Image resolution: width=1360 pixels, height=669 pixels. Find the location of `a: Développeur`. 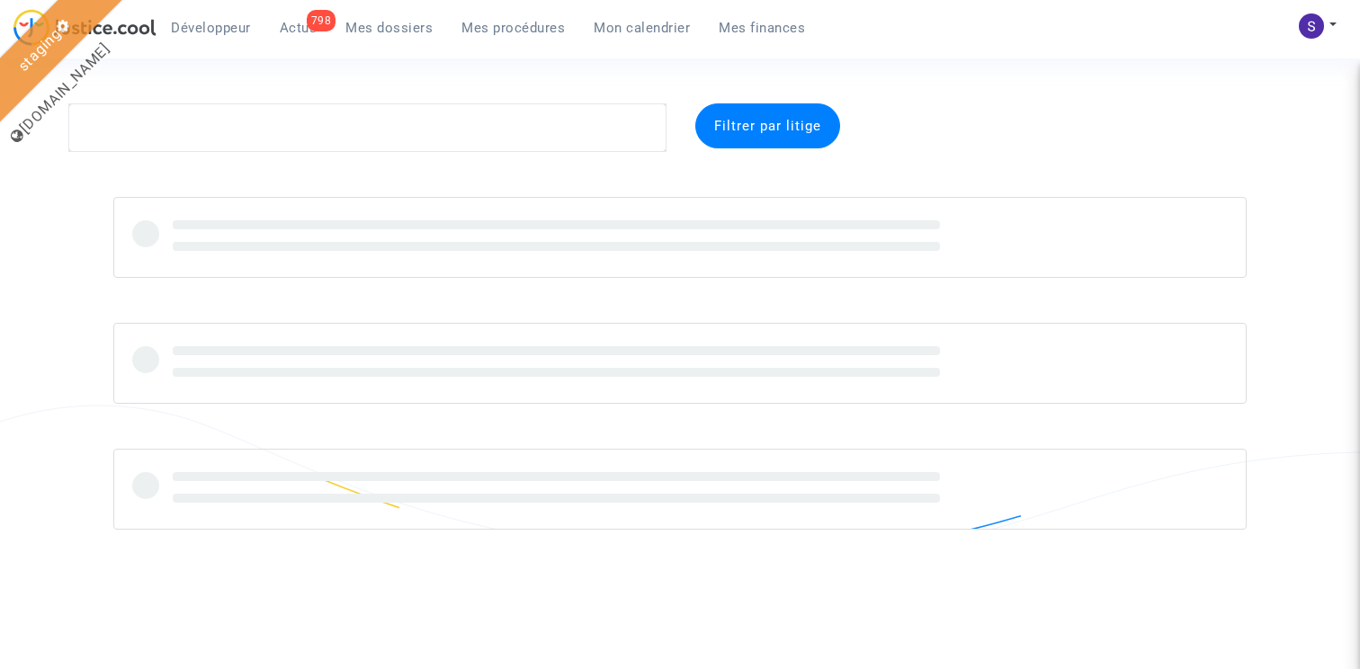

a: Développeur is located at coordinates (211, 28).